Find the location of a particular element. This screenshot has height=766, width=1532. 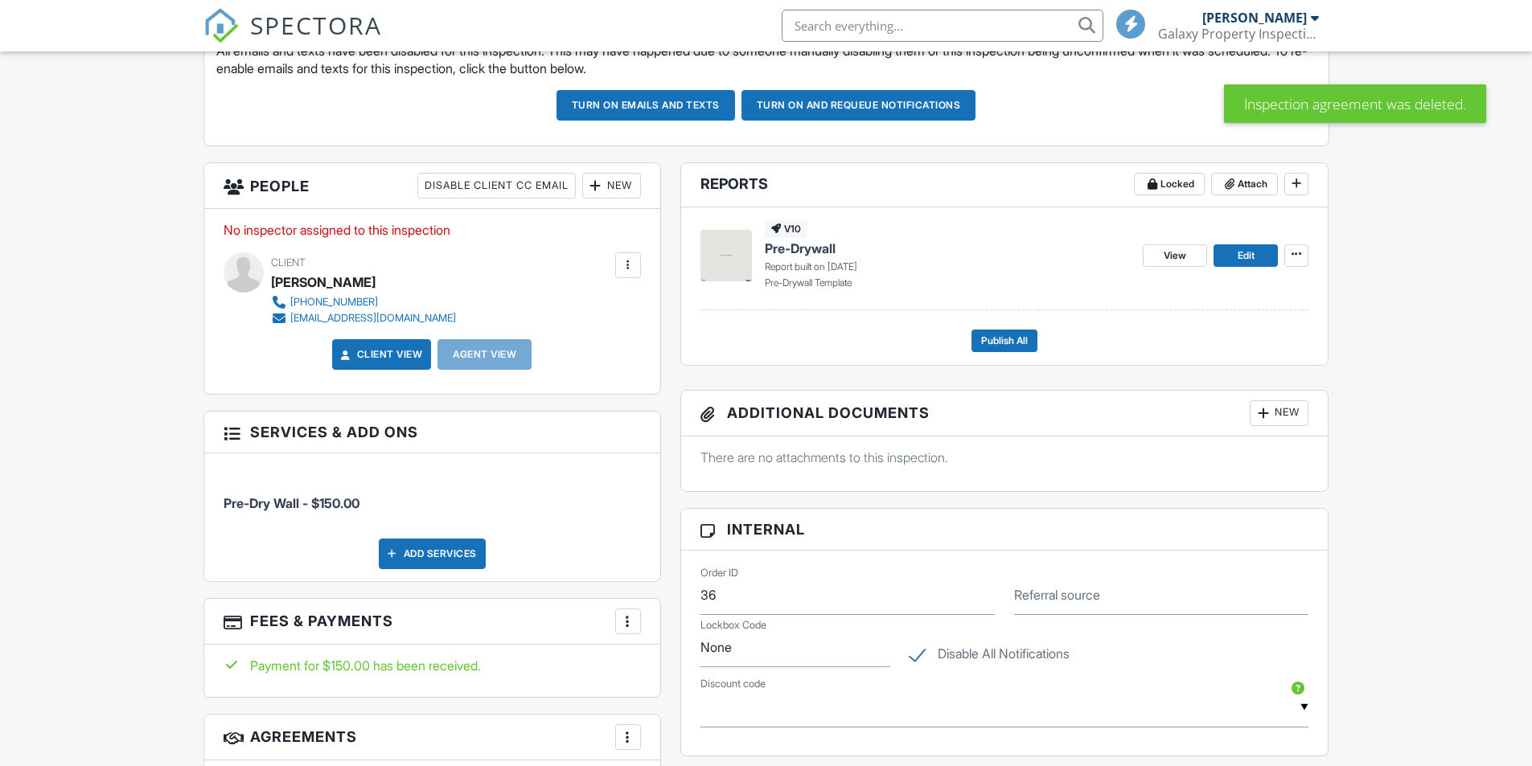

h3: Additional Documents is located at coordinates (1004, 413).